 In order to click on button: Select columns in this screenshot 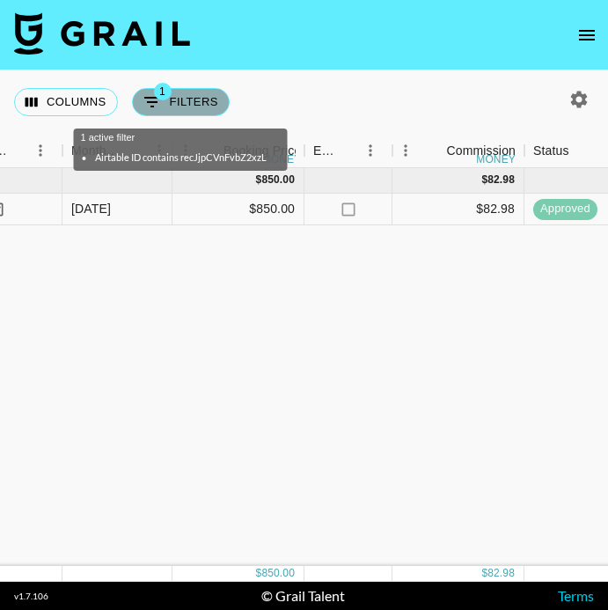, I will do `click(66, 102)`.